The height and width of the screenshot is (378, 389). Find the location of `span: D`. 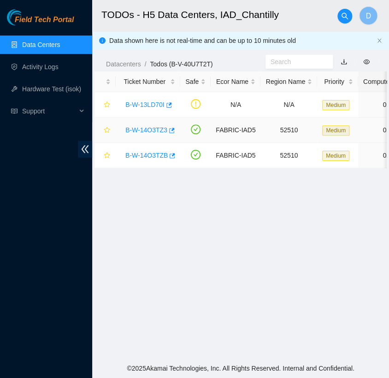

span: D is located at coordinates (368, 16).